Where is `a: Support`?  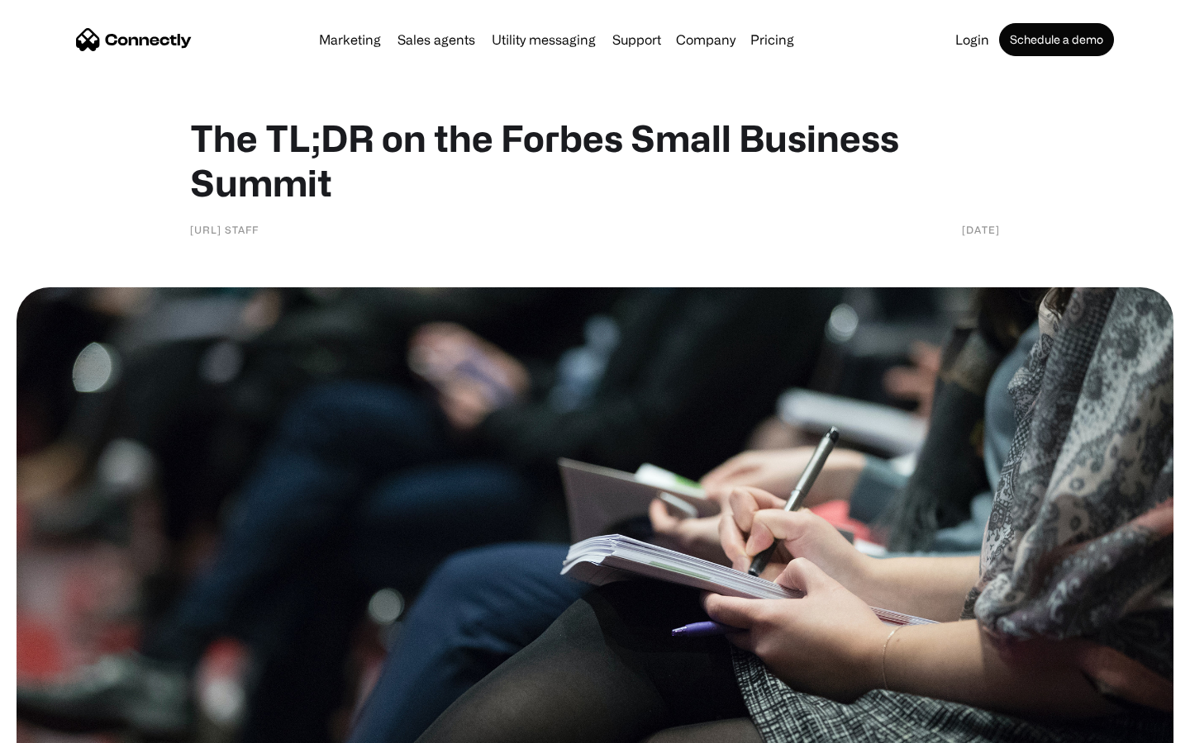 a: Support is located at coordinates (636, 40).